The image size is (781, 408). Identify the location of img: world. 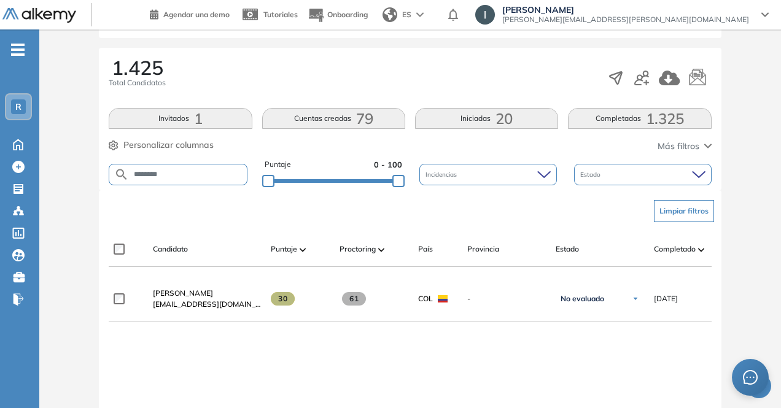
(390, 15).